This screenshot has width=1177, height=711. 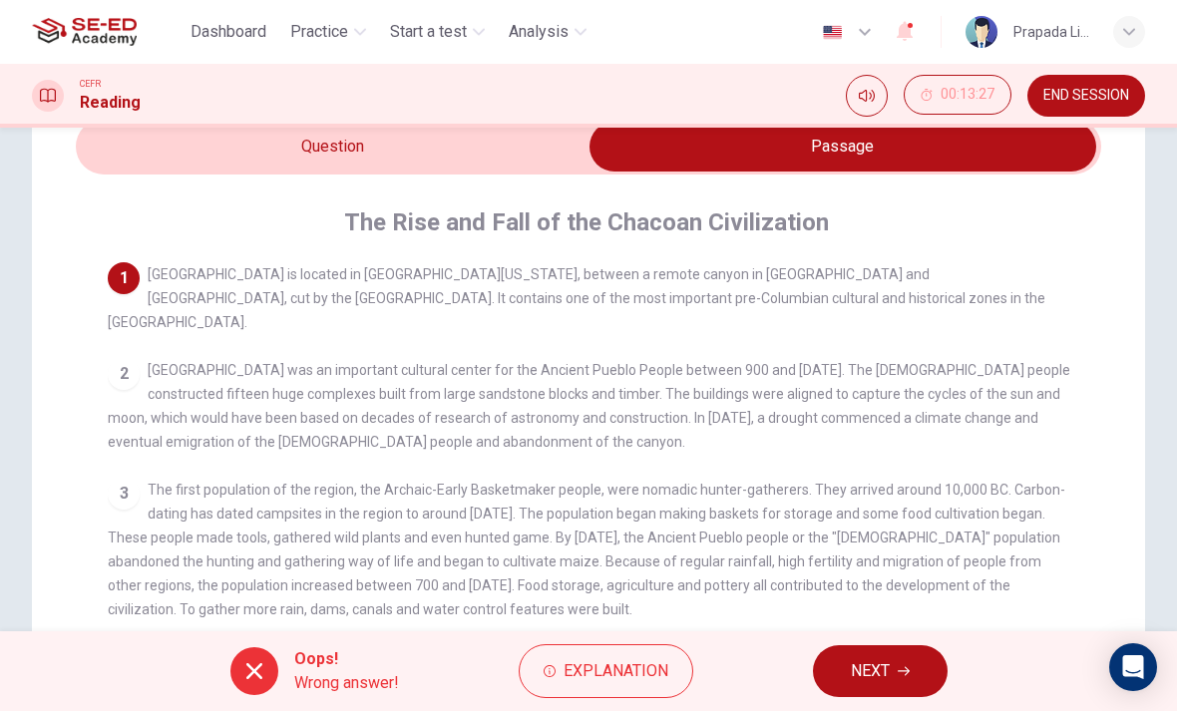 I want to click on div: Mute, so click(x=866, y=96).